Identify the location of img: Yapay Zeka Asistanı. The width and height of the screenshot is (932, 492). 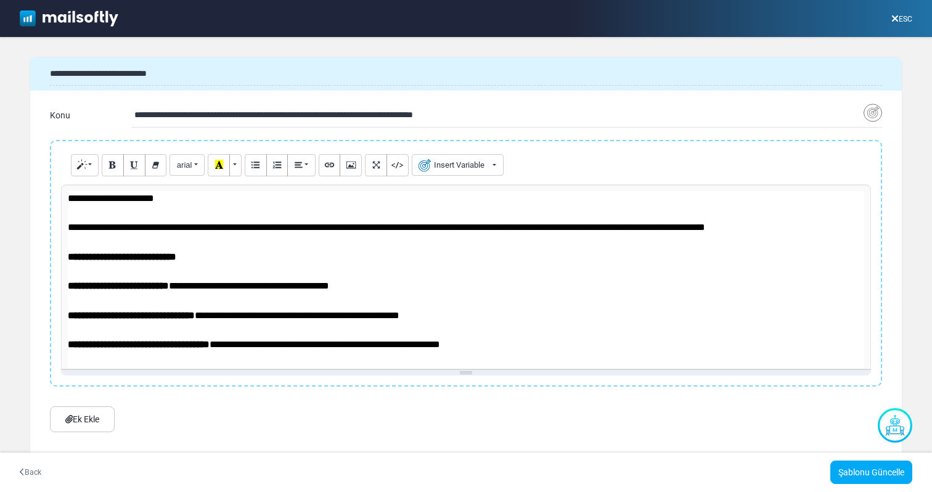
(895, 425).